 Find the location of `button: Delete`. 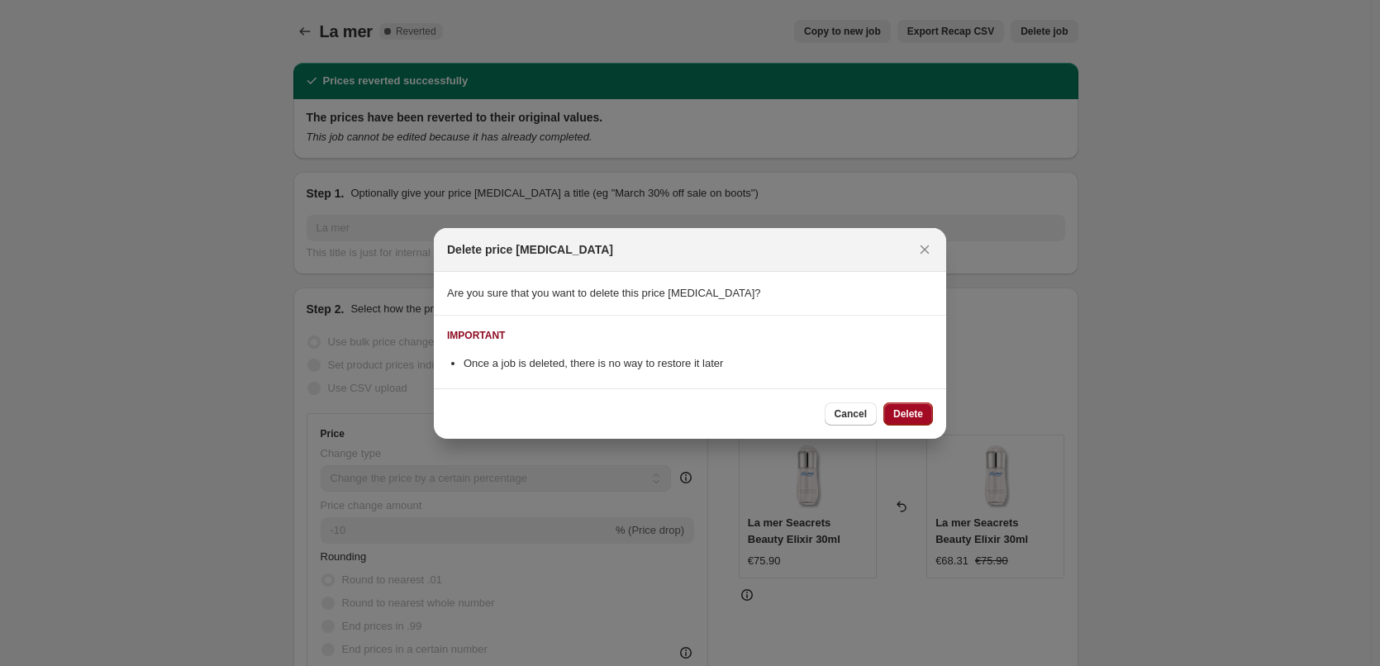

button: Delete is located at coordinates (908, 414).